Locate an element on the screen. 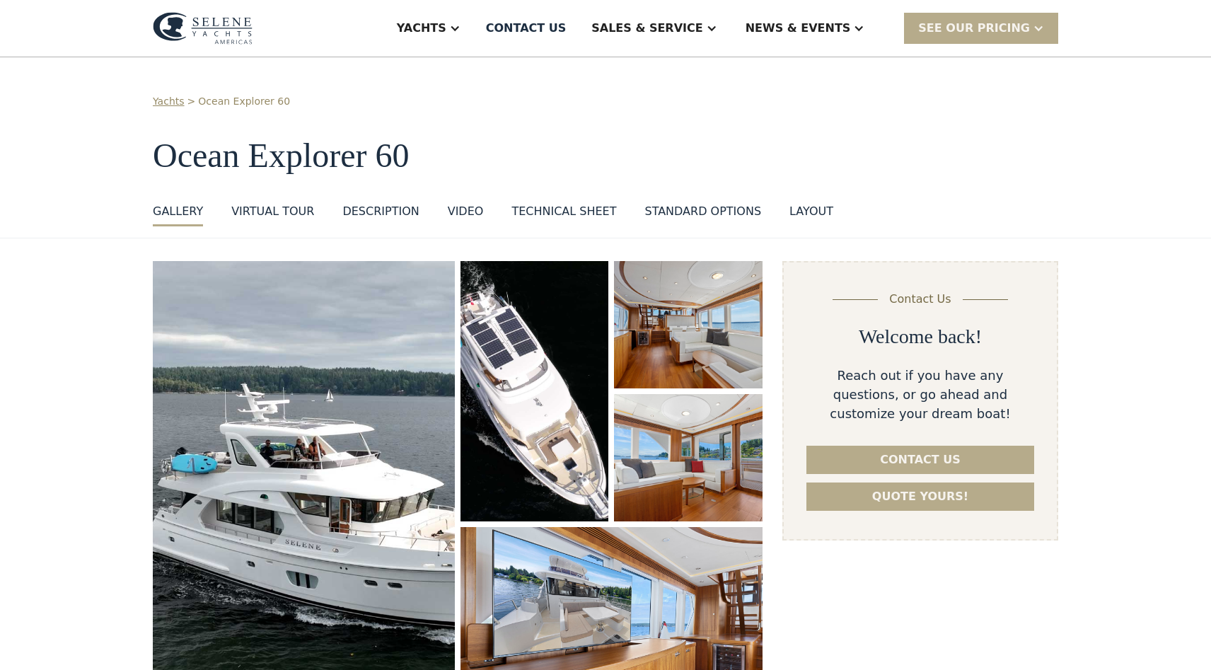 This screenshot has width=1211, height=670. div: layout is located at coordinates (811, 212).